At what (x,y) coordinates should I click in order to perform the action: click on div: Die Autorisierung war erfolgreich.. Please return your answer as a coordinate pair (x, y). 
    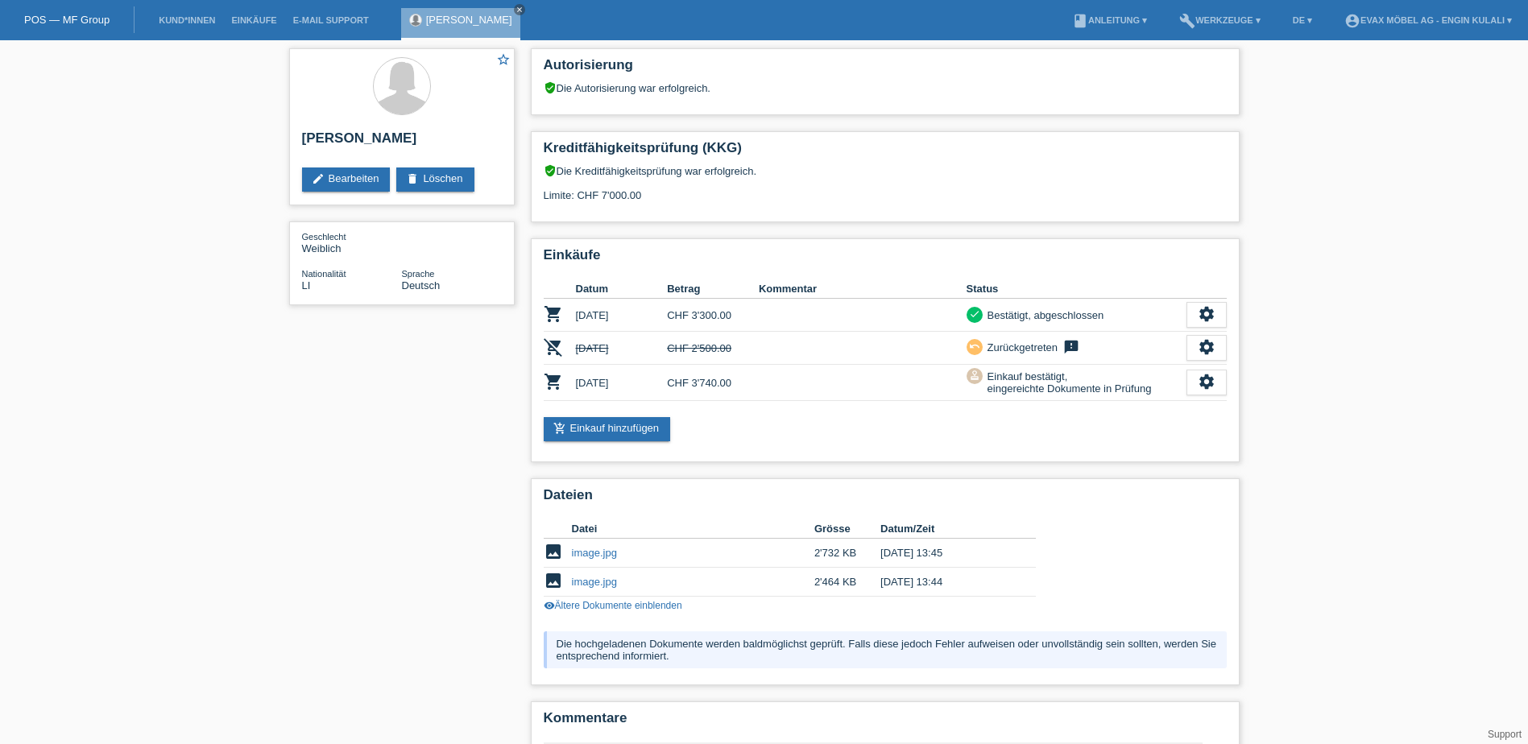
    Looking at the image, I should click on (885, 88).